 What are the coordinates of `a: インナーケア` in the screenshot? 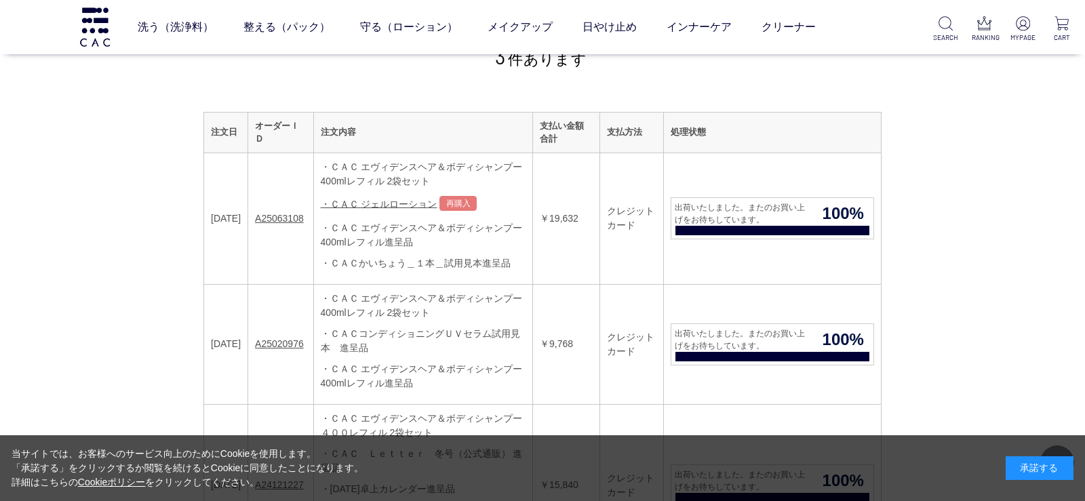 It's located at (699, 27).